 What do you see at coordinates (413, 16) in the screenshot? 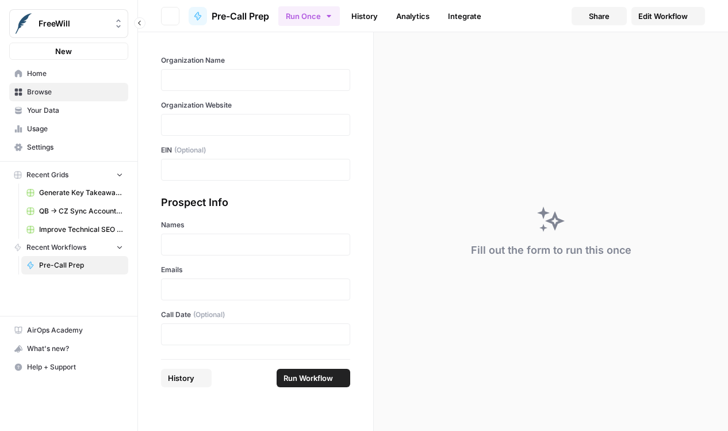
I see `a: Analytics` at bounding box center [413, 16].